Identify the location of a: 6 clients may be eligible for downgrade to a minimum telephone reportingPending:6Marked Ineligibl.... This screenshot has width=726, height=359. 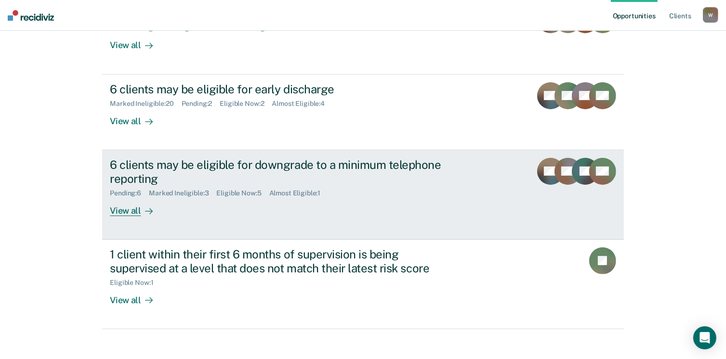
(363, 195).